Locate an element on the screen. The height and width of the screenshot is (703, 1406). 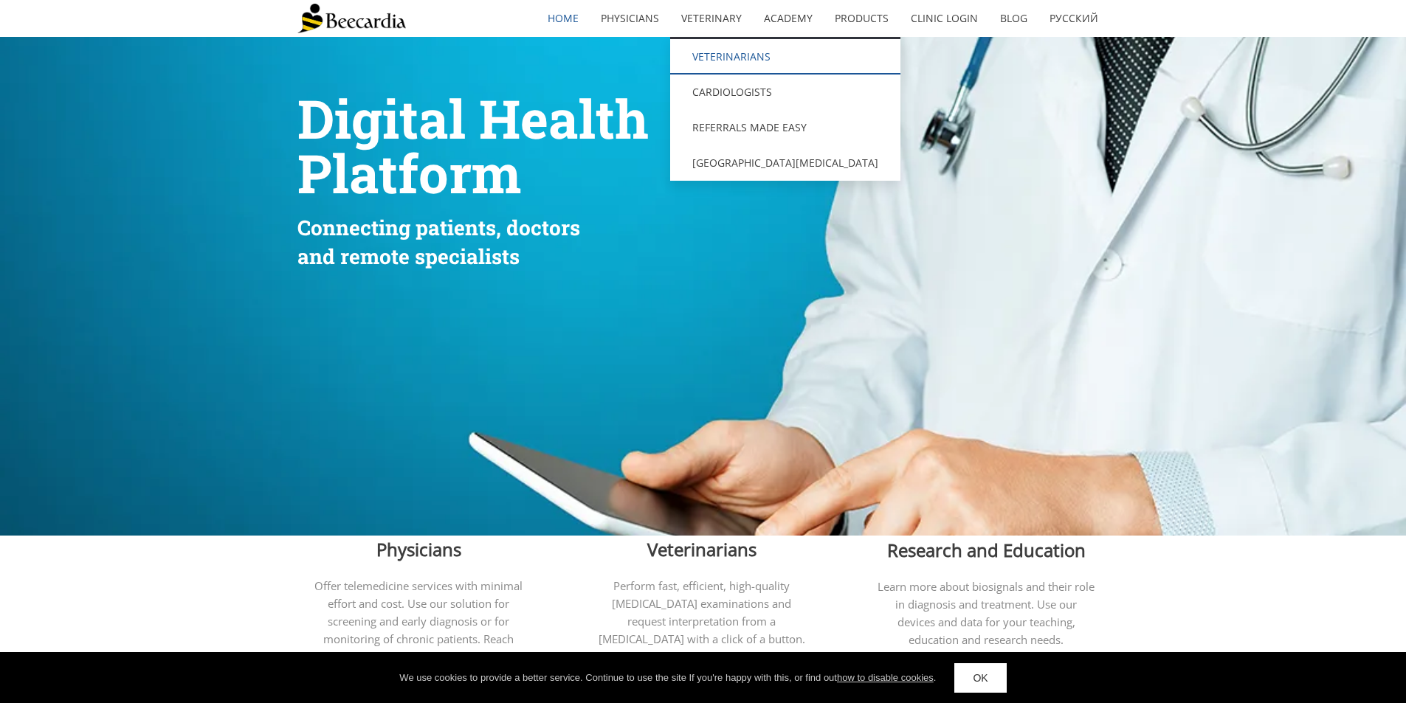
span: Offer telemedicine services with minimal effort and cost. Use our solution for screening and earl... is located at coordinates (418, 630).